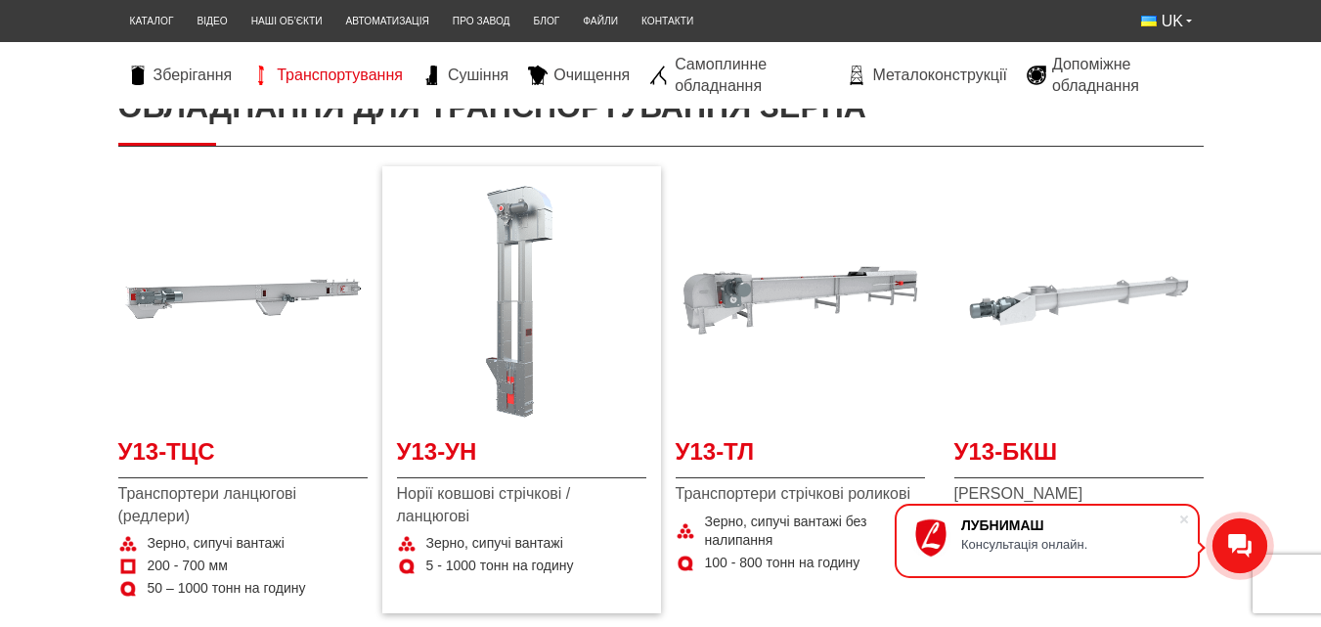 The image size is (1321, 627). Describe the element at coordinates (1166, 22) in the screenshot. I see `button: UK` at that location.